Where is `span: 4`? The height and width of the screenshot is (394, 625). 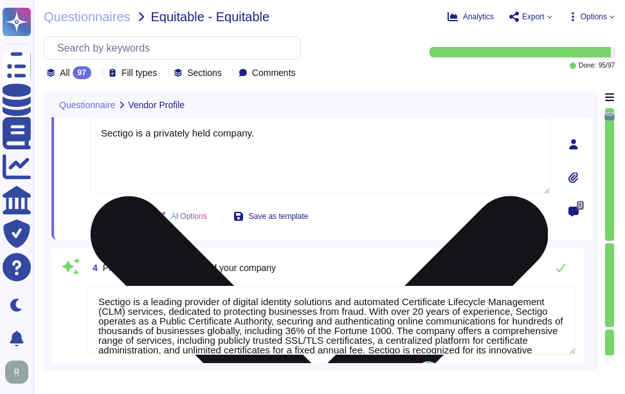 span: 4 is located at coordinates (93, 268).